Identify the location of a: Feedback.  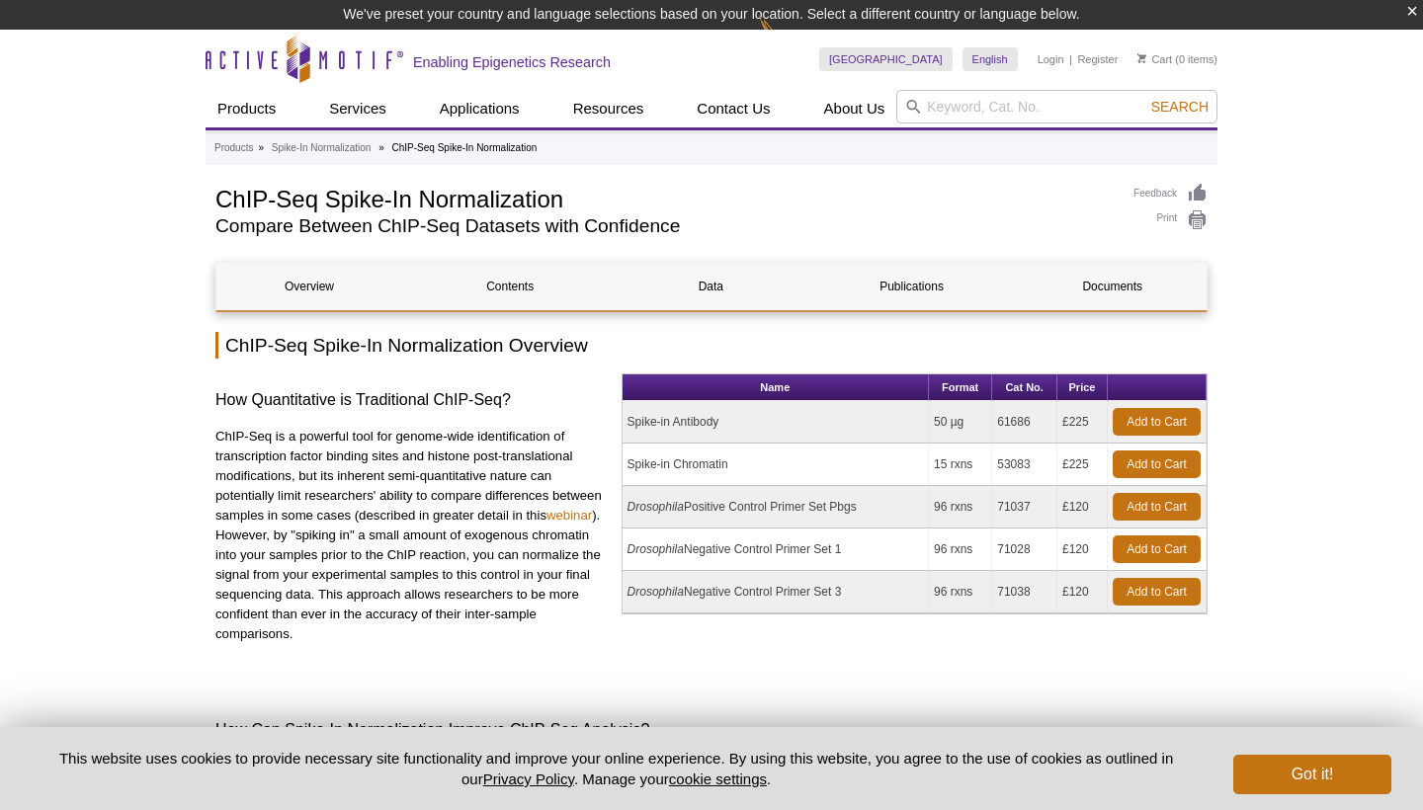
(1170, 194).